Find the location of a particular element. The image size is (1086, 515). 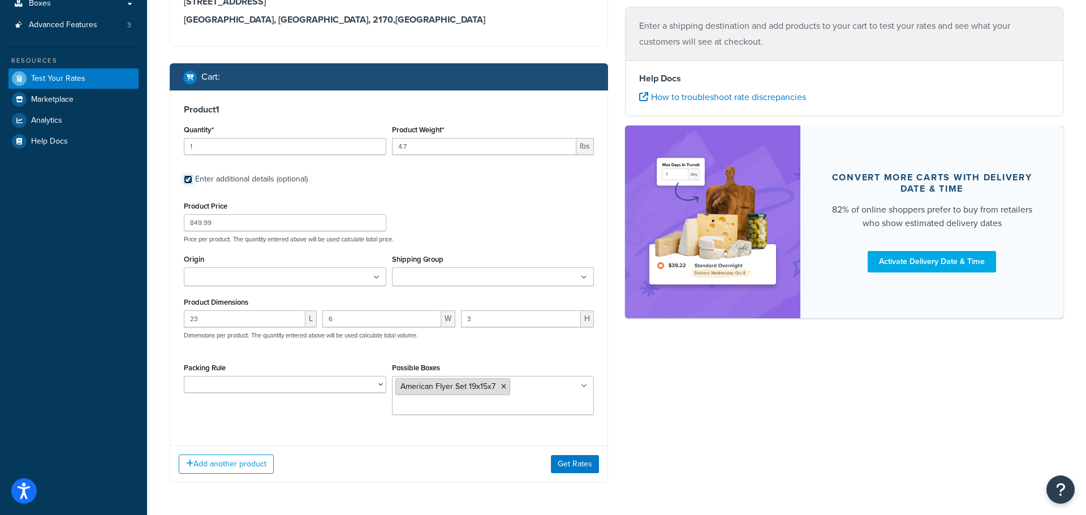

span: Help Docs is located at coordinates (49, 141).